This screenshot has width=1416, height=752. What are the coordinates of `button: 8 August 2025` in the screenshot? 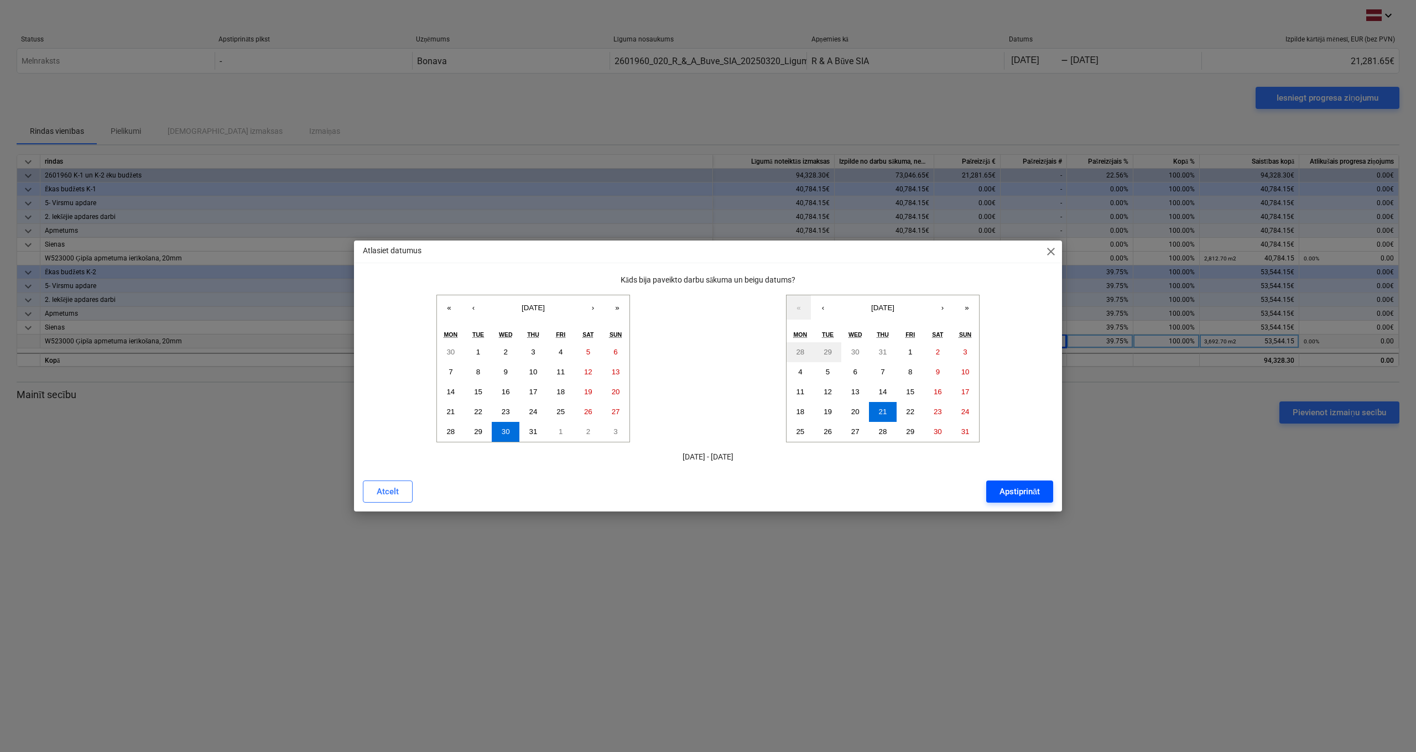 It's located at (911, 372).